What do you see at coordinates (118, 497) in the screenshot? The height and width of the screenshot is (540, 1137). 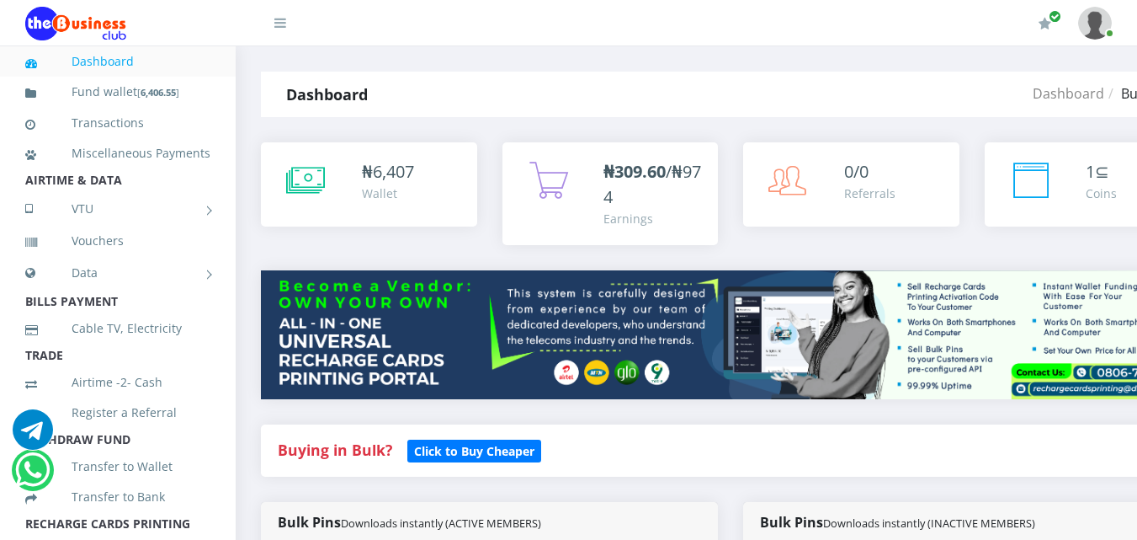 I see `a: Transfer to Bank` at bounding box center [118, 497].